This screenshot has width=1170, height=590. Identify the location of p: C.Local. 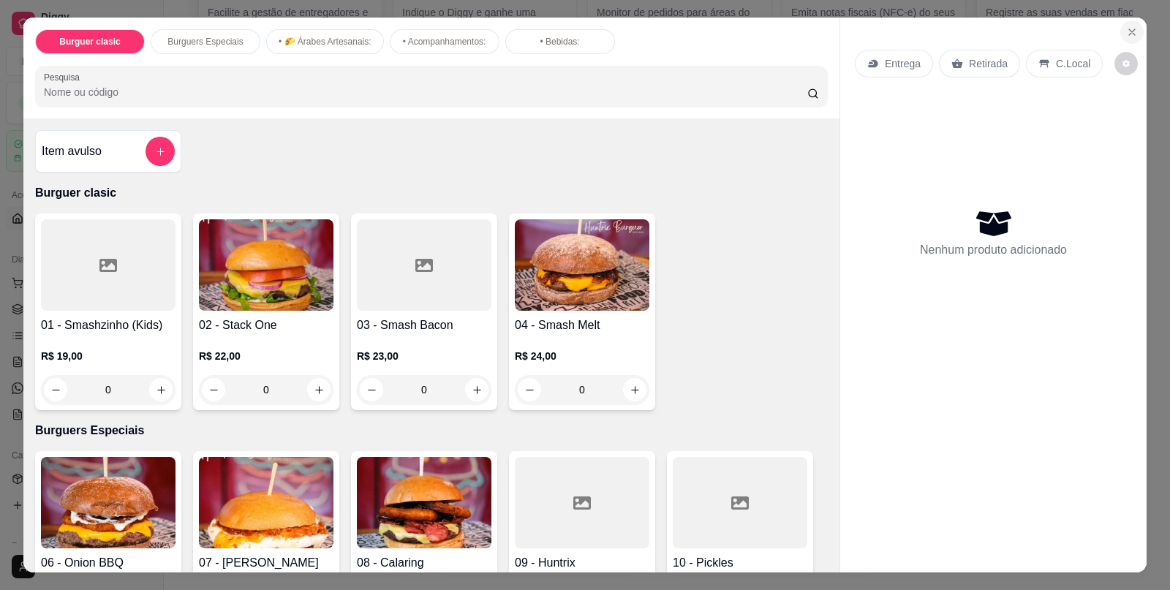
(1073, 64).